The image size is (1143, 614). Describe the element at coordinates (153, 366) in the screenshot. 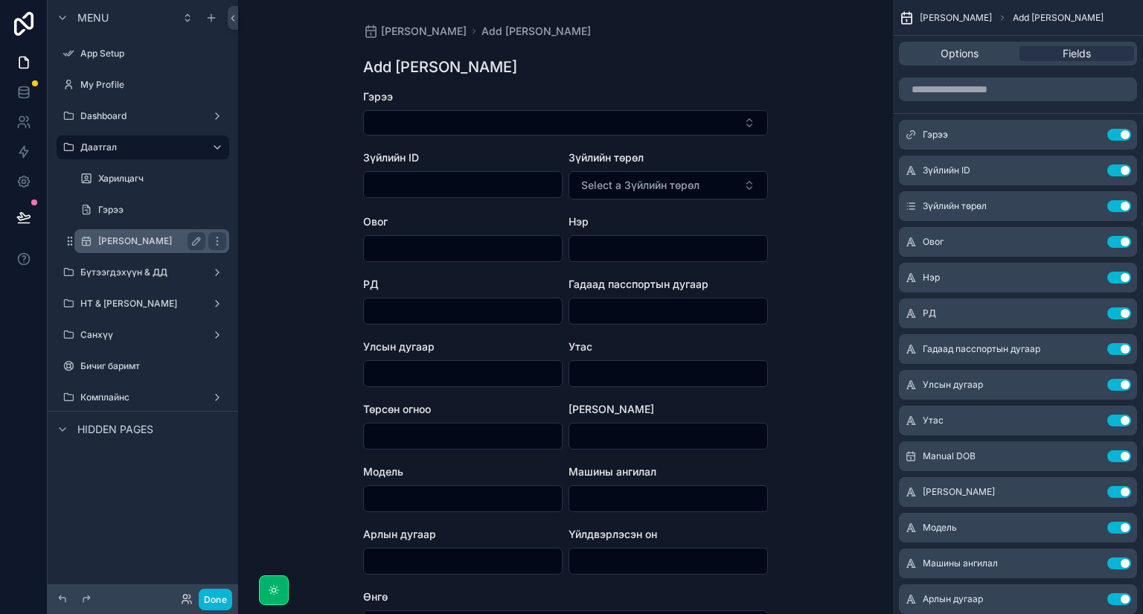

I see `label: Бичиг баримт` at that location.